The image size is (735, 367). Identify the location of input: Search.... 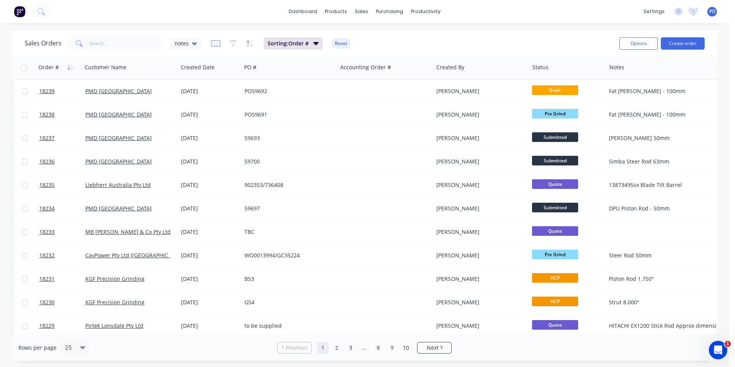
(126, 43).